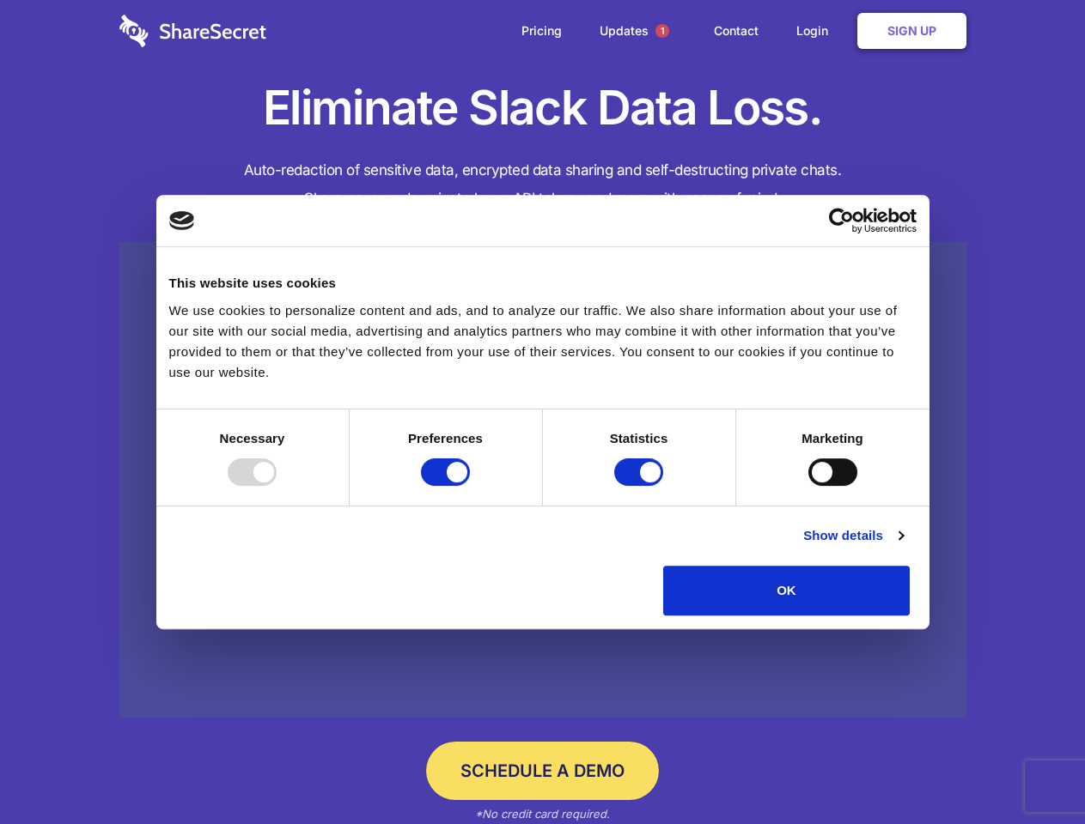 This screenshot has height=824, width=1085. Describe the element at coordinates (832, 438) in the screenshot. I see `strong: Marketing` at that location.